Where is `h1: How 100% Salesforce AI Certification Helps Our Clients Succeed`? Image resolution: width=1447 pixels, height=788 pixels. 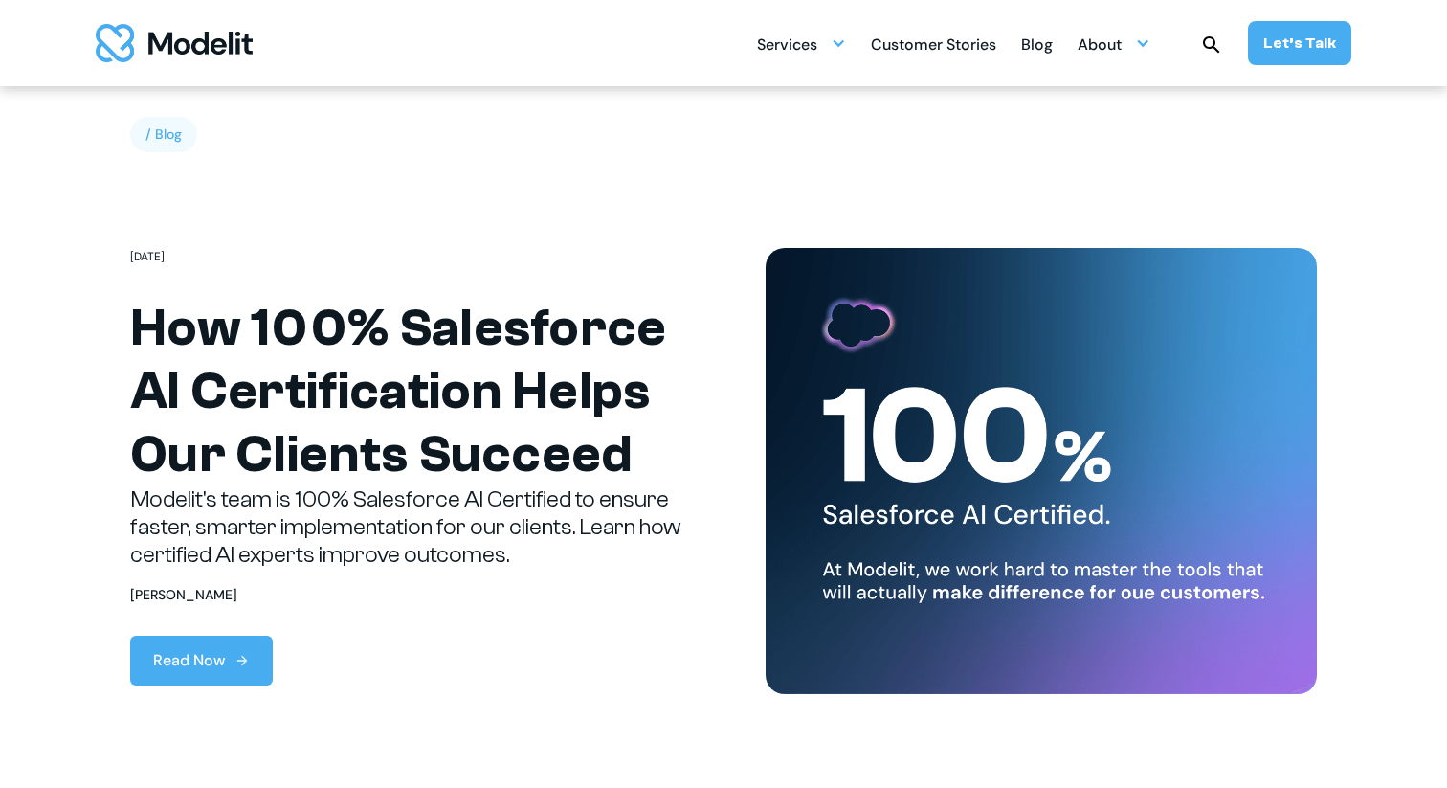 h1: How 100% Salesforce AI Certification Helps Our Clients Succeed is located at coordinates (406, 392).